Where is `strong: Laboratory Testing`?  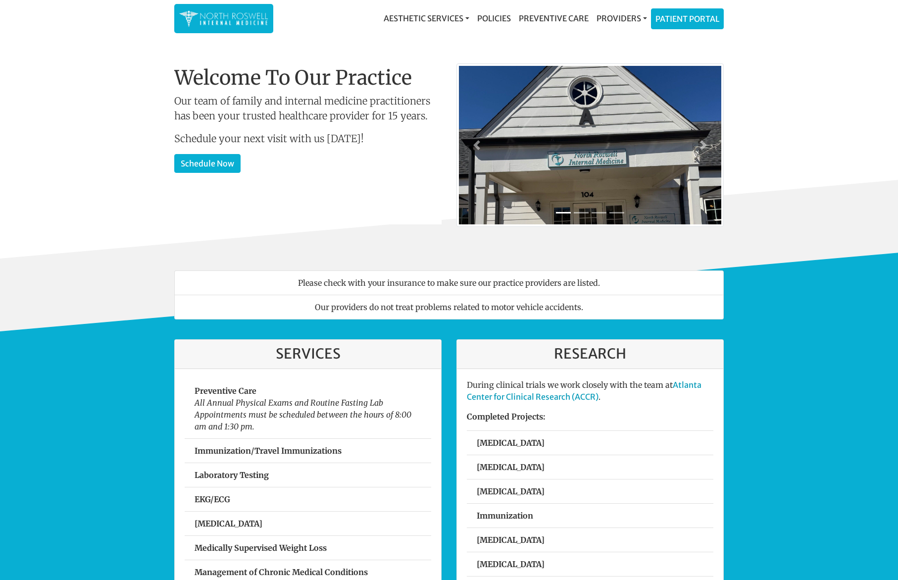 strong: Laboratory Testing is located at coordinates (232, 475).